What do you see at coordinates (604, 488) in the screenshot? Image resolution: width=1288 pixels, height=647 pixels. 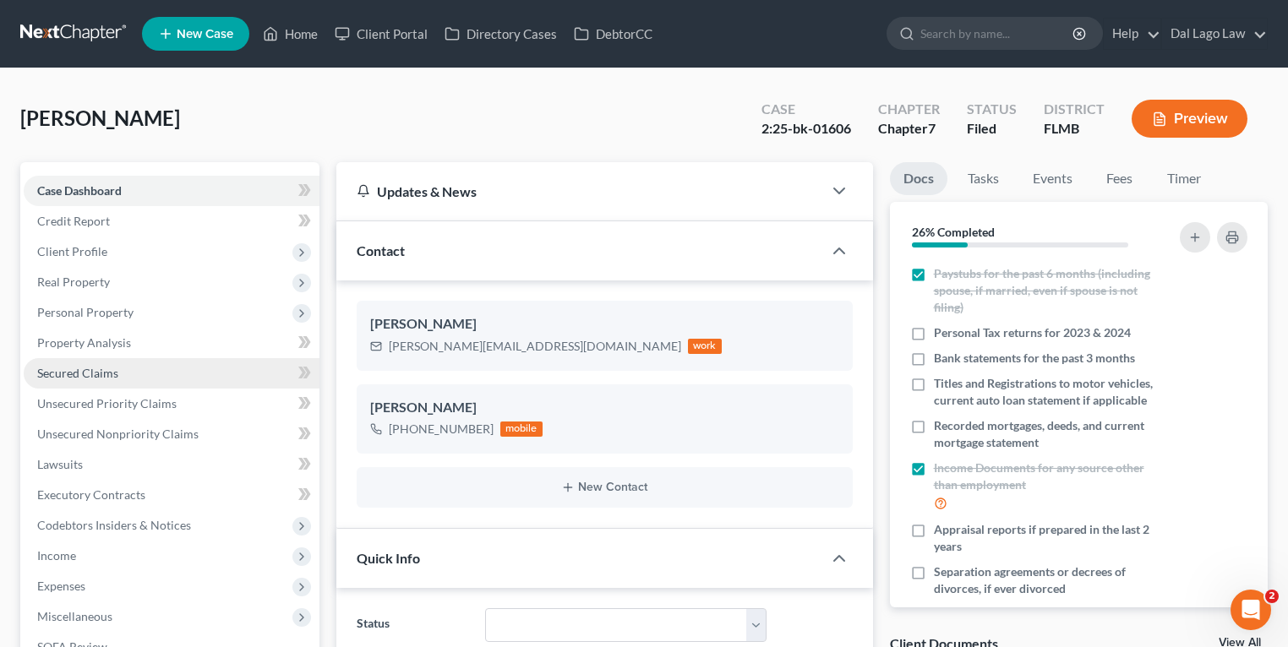 I see `button: New Contact` at bounding box center [604, 488].